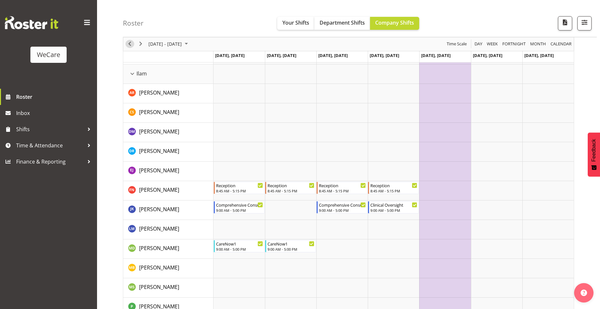  What do you see at coordinates (514, 44) in the screenshot?
I see `button: Fortnight` at bounding box center [514, 44].